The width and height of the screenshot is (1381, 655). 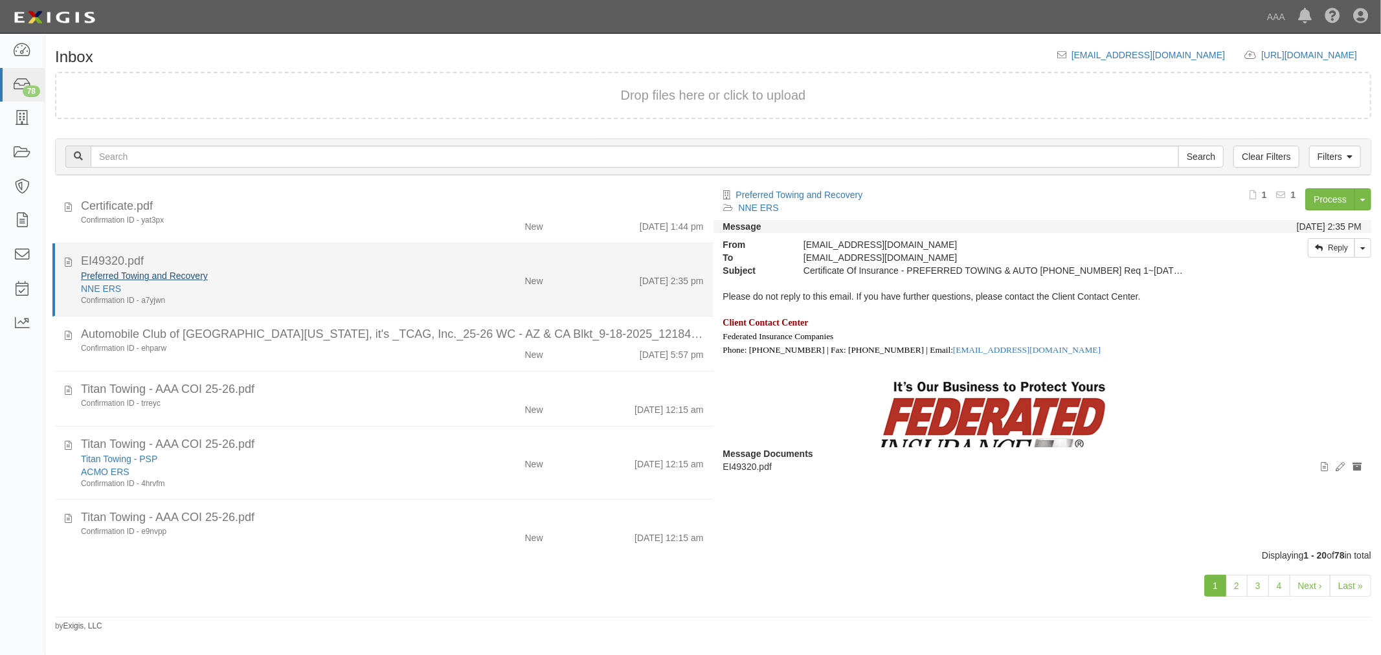 I want to click on div: 78, so click(x=31, y=91).